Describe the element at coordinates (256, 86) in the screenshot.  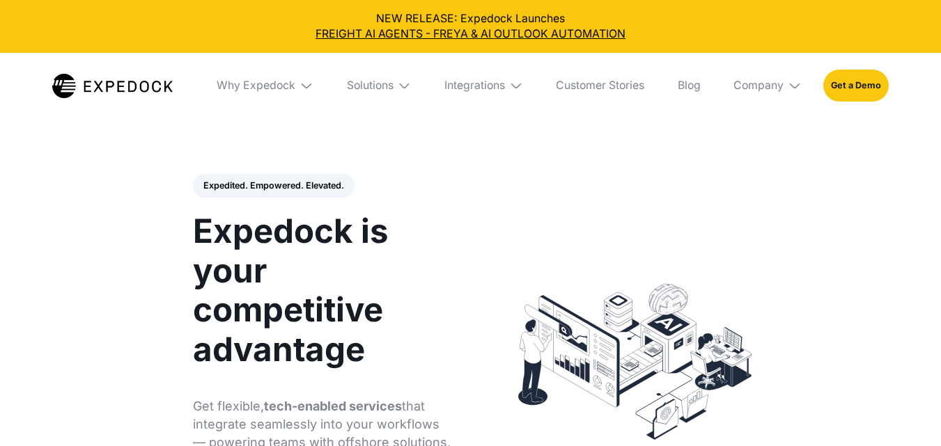
I see `div: Why Expedock` at that location.